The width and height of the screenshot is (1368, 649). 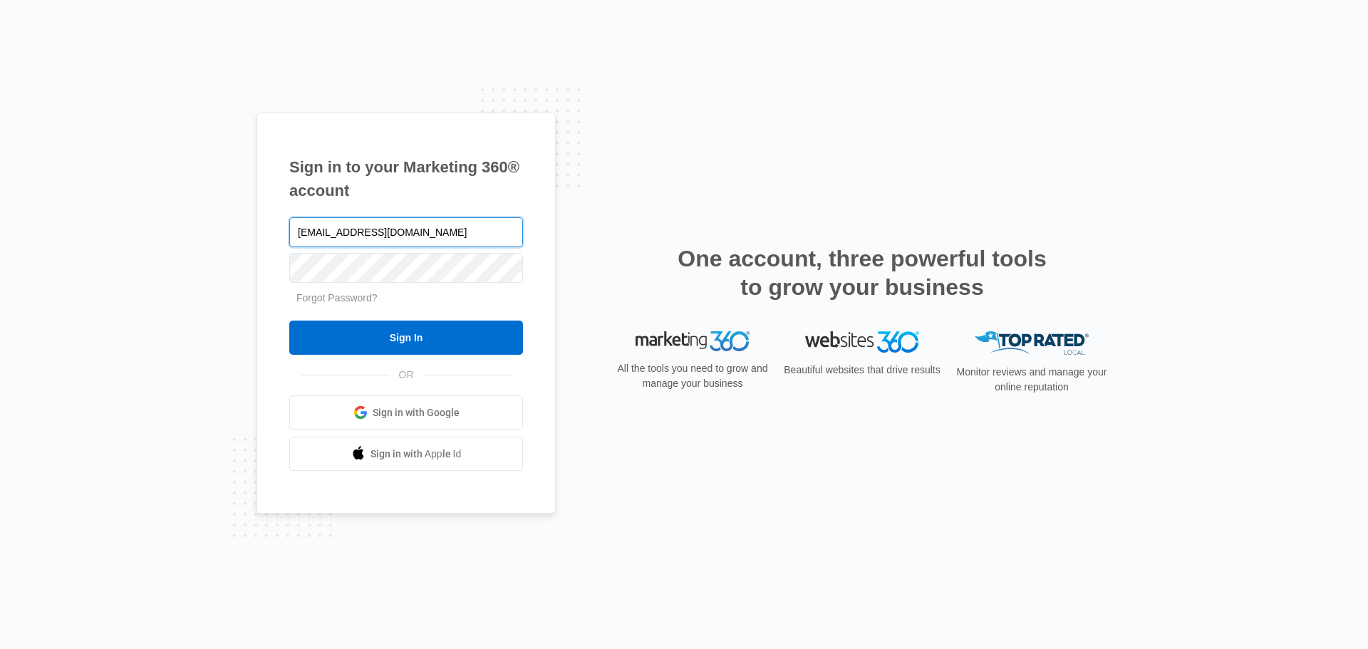 What do you see at coordinates (862, 273) in the screenshot?
I see `h2: One account, three powerful tools to grow your business` at bounding box center [862, 273].